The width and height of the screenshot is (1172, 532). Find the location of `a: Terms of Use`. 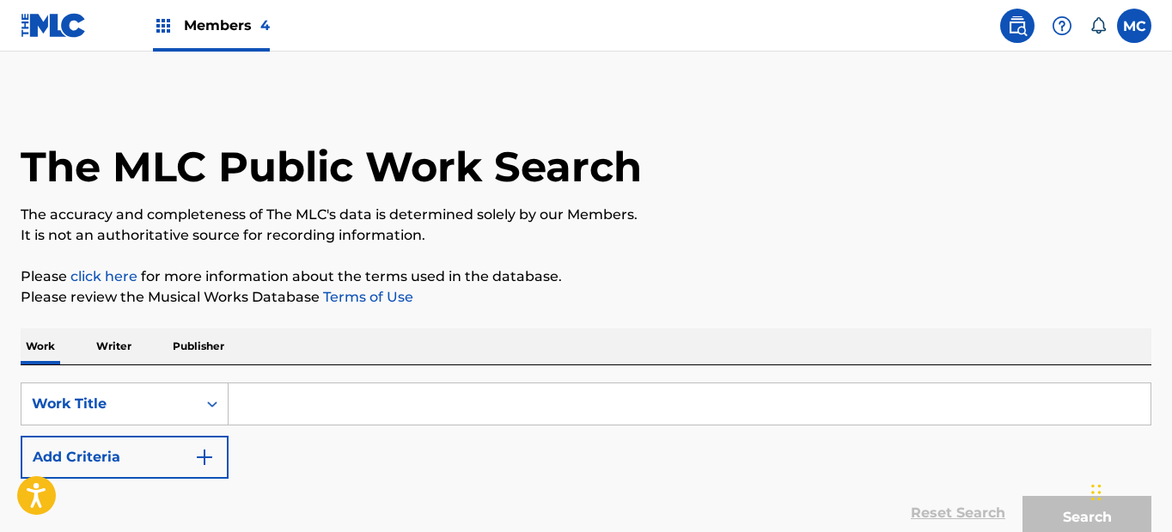

a: Terms of Use is located at coordinates (366, 297).